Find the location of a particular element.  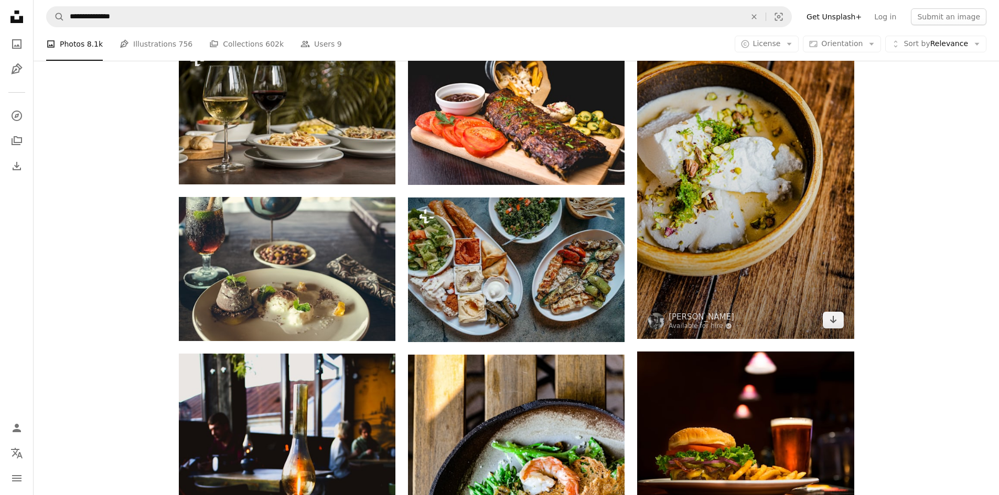

span: Orientation is located at coordinates (842, 44).